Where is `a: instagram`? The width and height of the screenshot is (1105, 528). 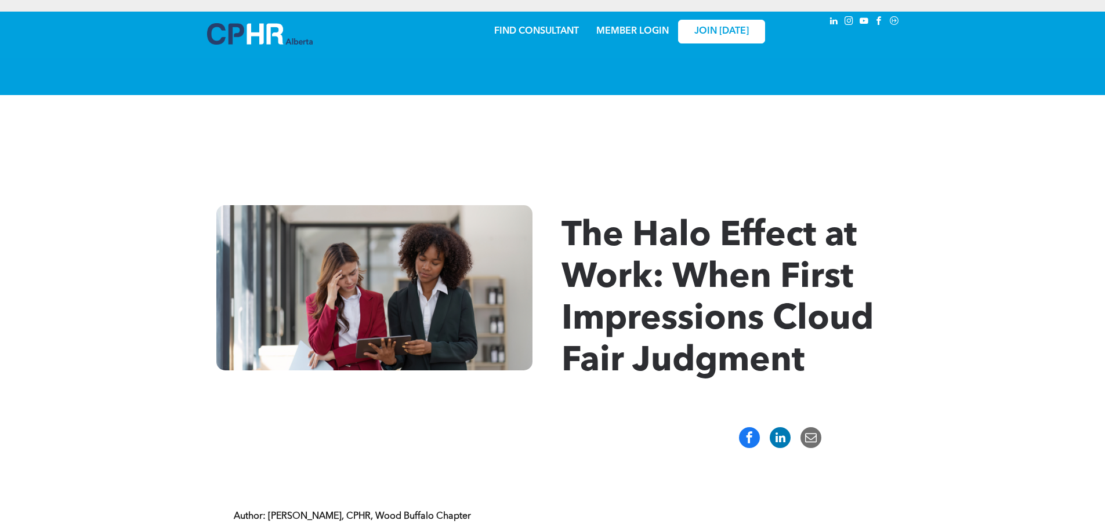 a: instagram is located at coordinates (849, 22).